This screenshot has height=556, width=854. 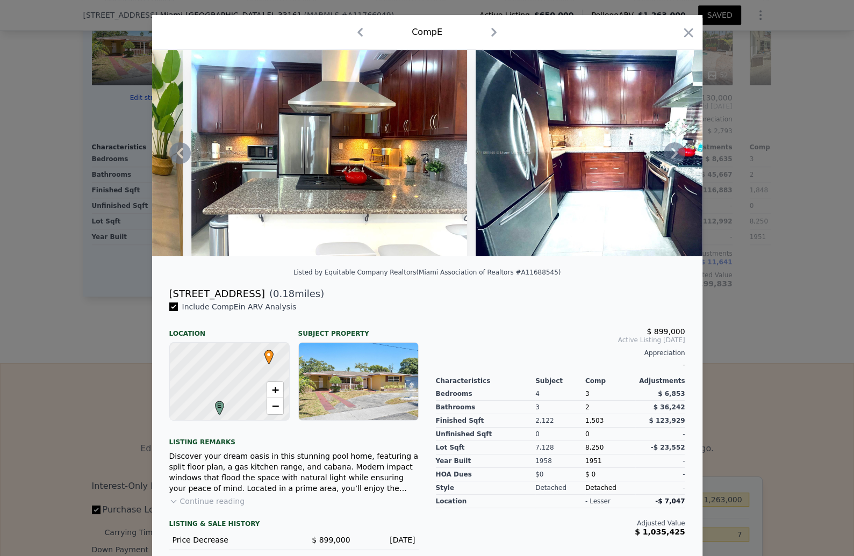 I want to click on div: $0, so click(x=560, y=475).